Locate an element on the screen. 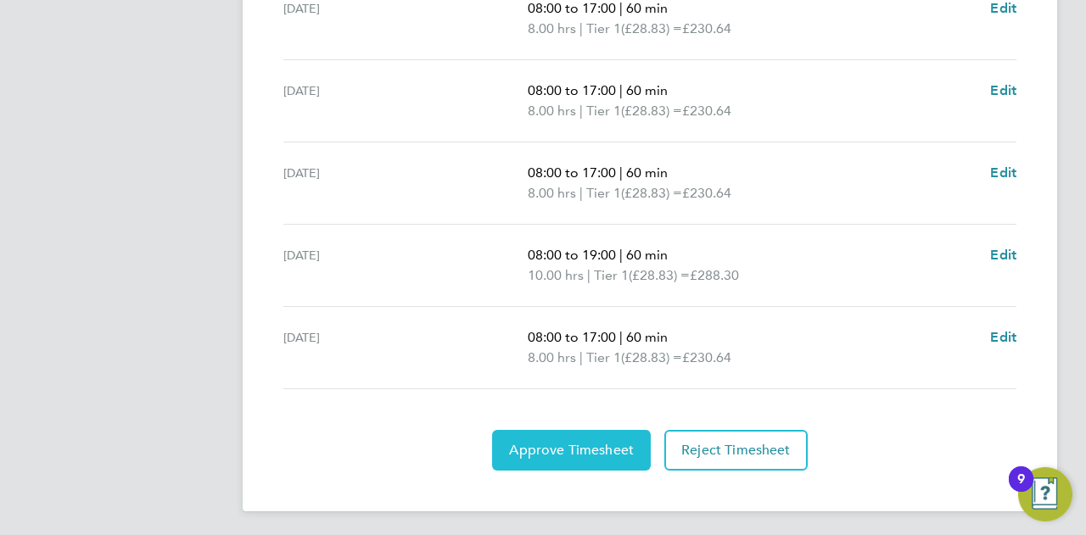 The height and width of the screenshot is (535, 1086). div: 9 is located at coordinates (1021, 490).